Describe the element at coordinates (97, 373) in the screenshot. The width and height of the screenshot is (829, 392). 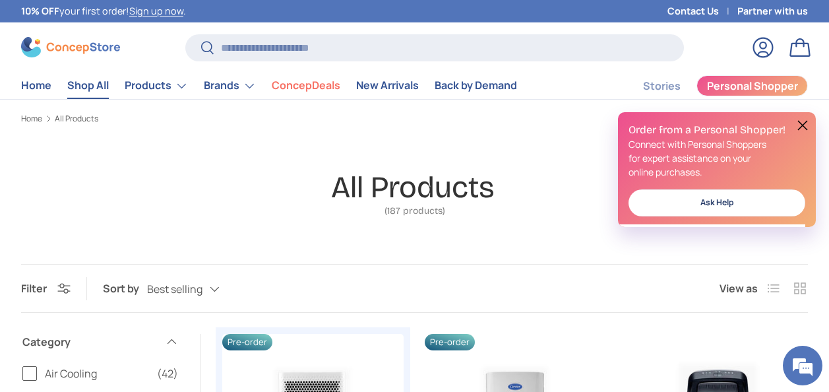
I see `span: Air Cooling` at that location.